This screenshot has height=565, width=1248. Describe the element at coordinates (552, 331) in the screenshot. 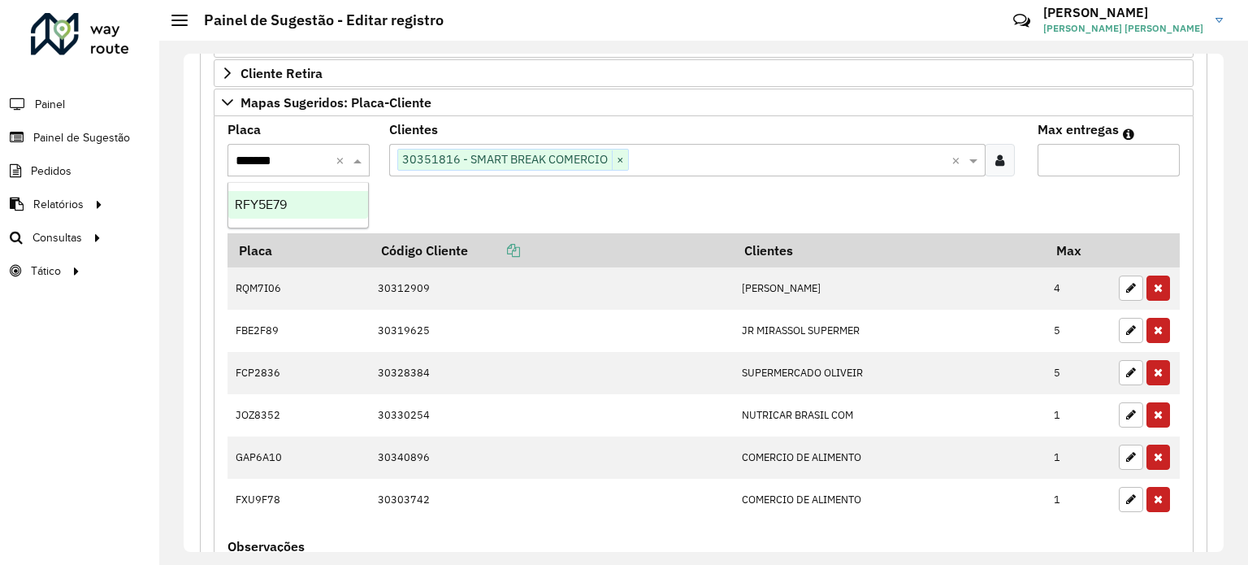

I see `td: 30319625` at that location.